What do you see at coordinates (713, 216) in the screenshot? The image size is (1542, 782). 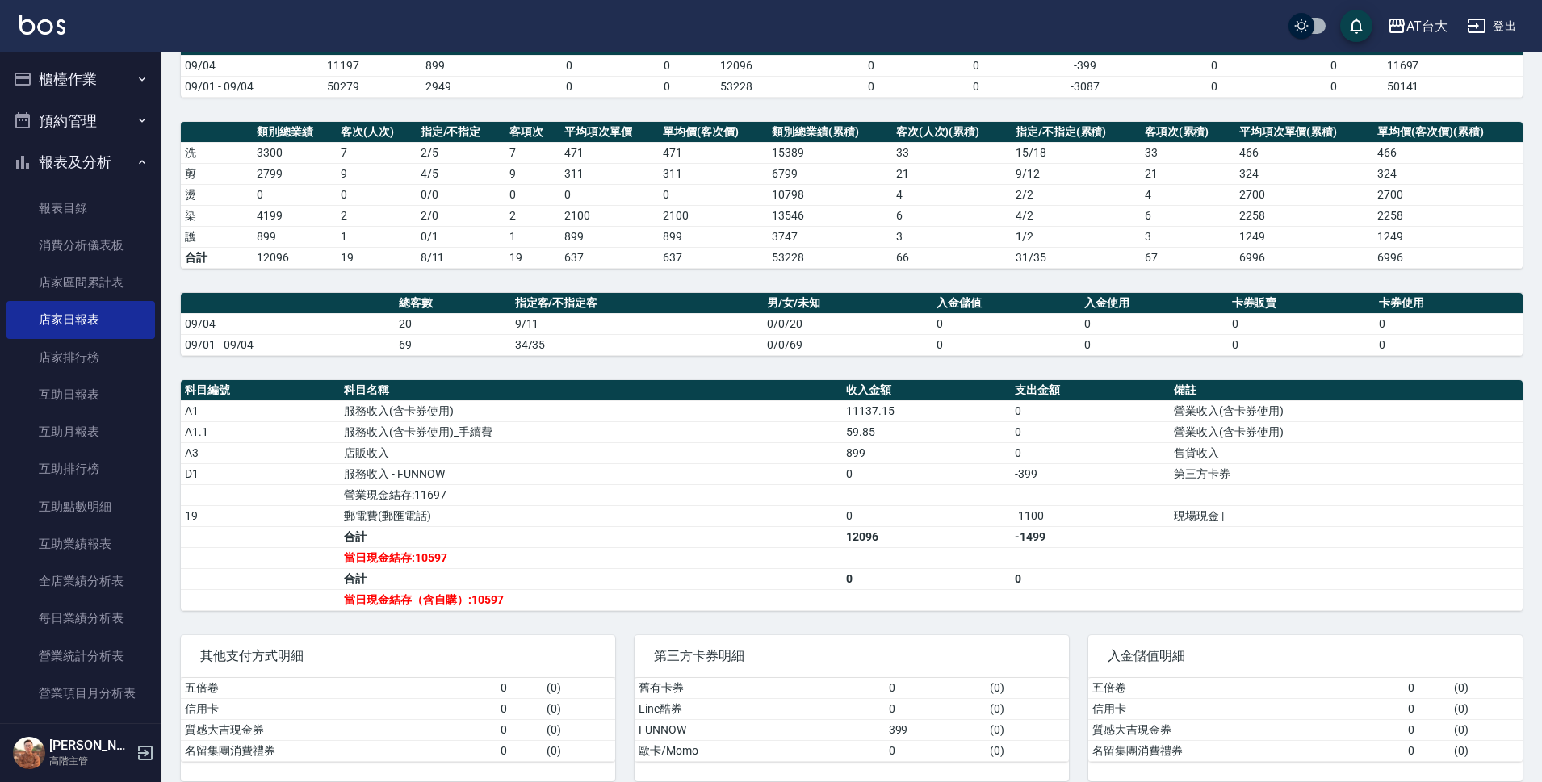 I see `td: 2100` at bounding box center [713, 216].